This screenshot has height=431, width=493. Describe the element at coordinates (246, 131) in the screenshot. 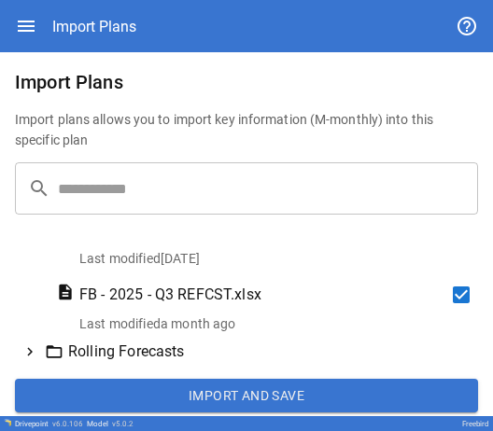

I see `h6: Import plans allows you to import key information (M-monthly) into this specific plan` at that location.